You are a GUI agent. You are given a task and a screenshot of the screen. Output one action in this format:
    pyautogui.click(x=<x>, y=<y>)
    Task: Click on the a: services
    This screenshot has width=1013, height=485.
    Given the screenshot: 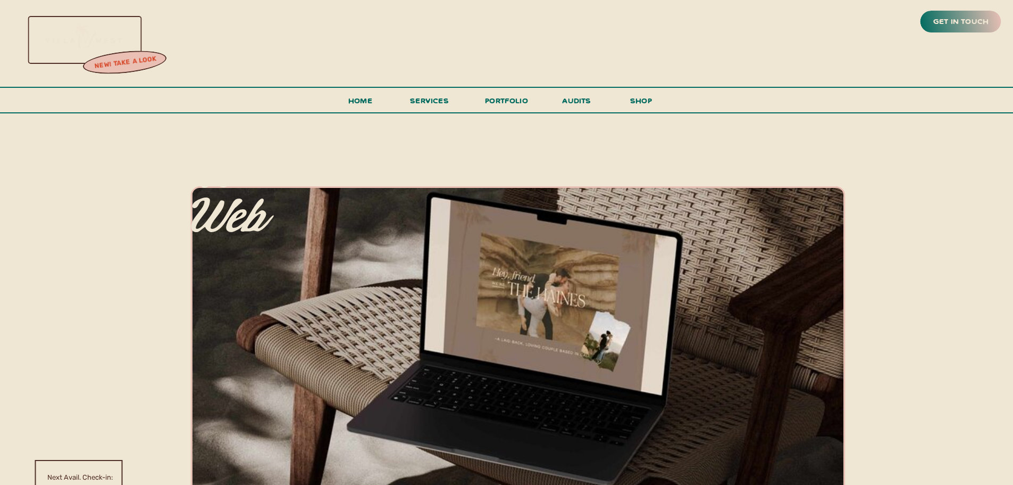 What is the action you would take?
    pyautogui.click(x=430, y=103)
    